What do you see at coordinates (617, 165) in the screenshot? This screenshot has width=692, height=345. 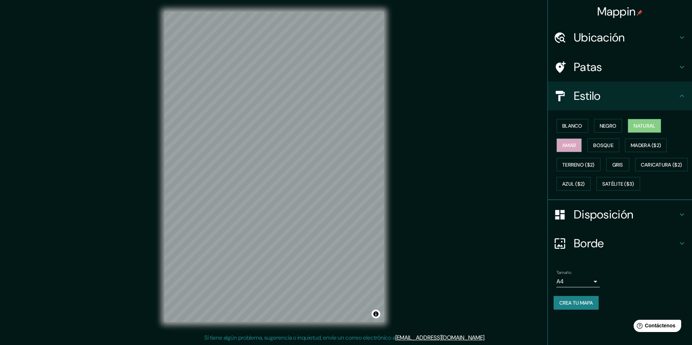 I see `button: Gris` at bounding box center [617, 165].